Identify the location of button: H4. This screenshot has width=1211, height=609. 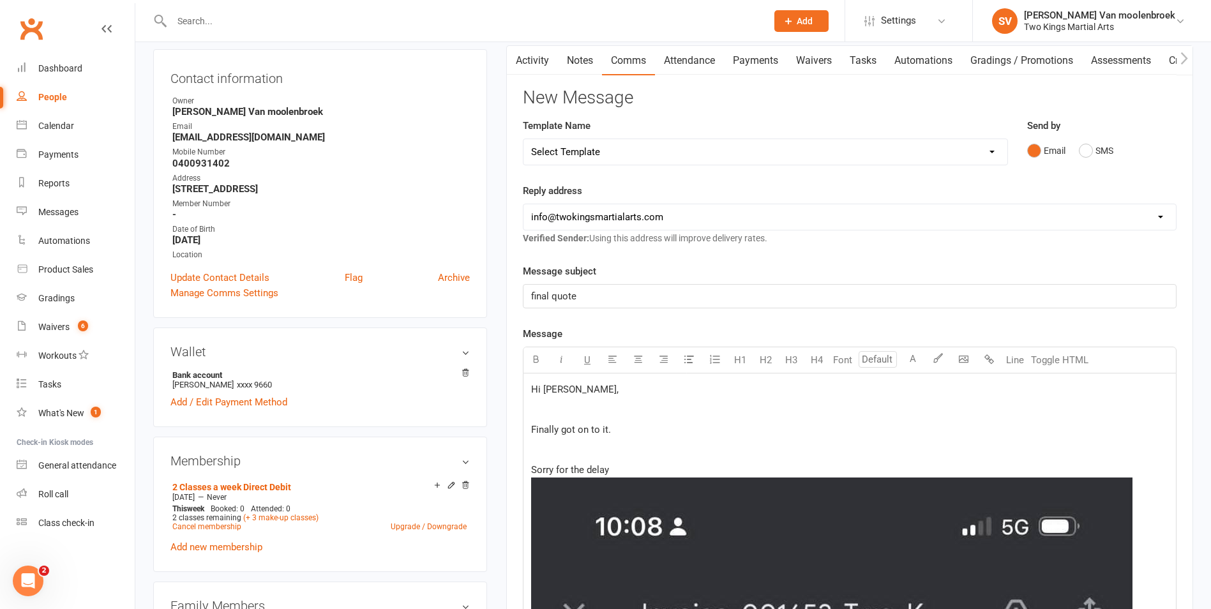
(817, 360).